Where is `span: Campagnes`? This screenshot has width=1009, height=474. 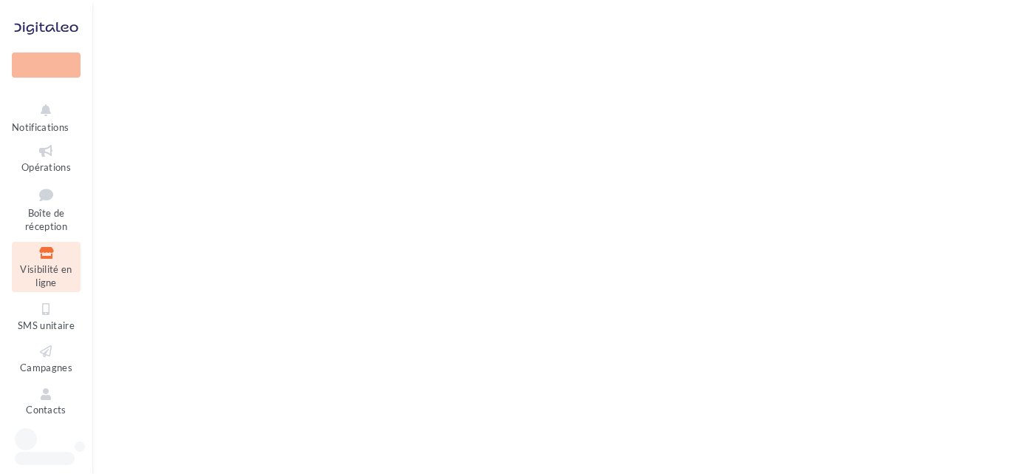
span: Campagnes is located at coordinates (46, 367).